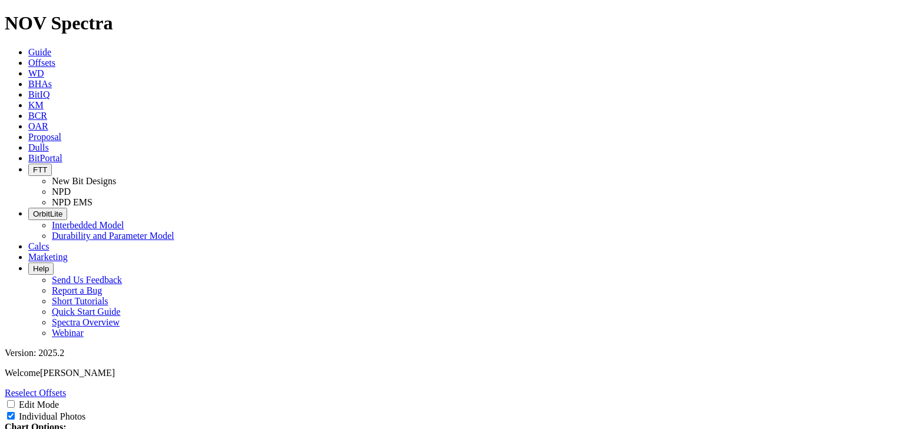 The image size is (905, 429). What do you see at coordinates (68, 333) in the screenshot?
I see `a: Webinar` at bounding box center [68, 333].